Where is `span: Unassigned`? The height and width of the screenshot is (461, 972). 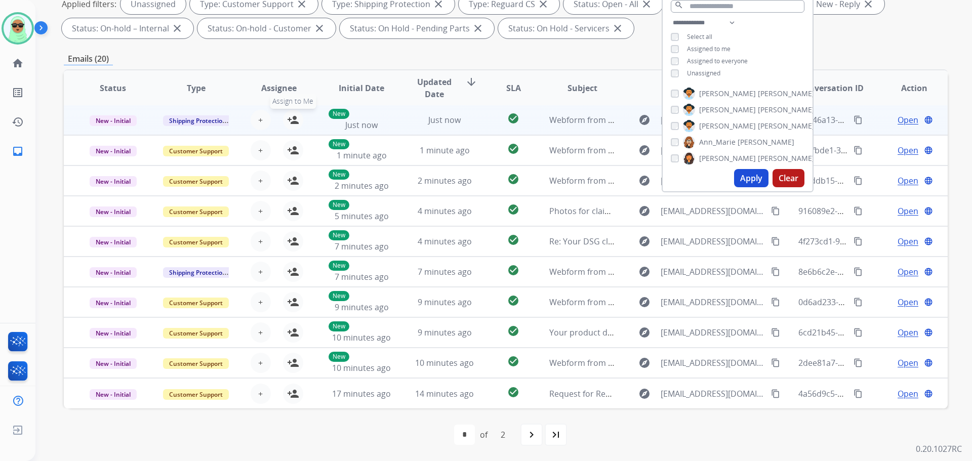
span: Unassigned is located at coordinates (704, 73).